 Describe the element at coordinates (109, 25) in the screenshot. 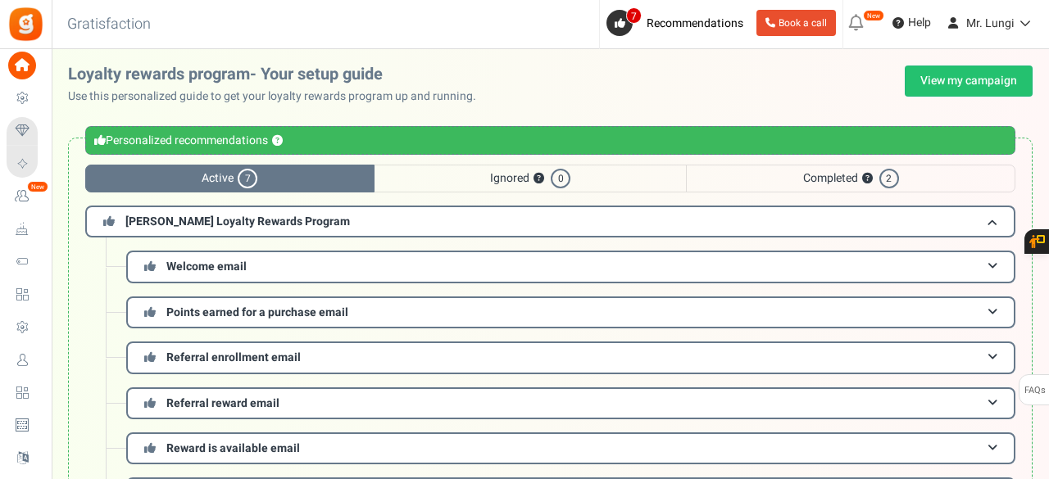

I see `h3: Gratisfaction` at that location.